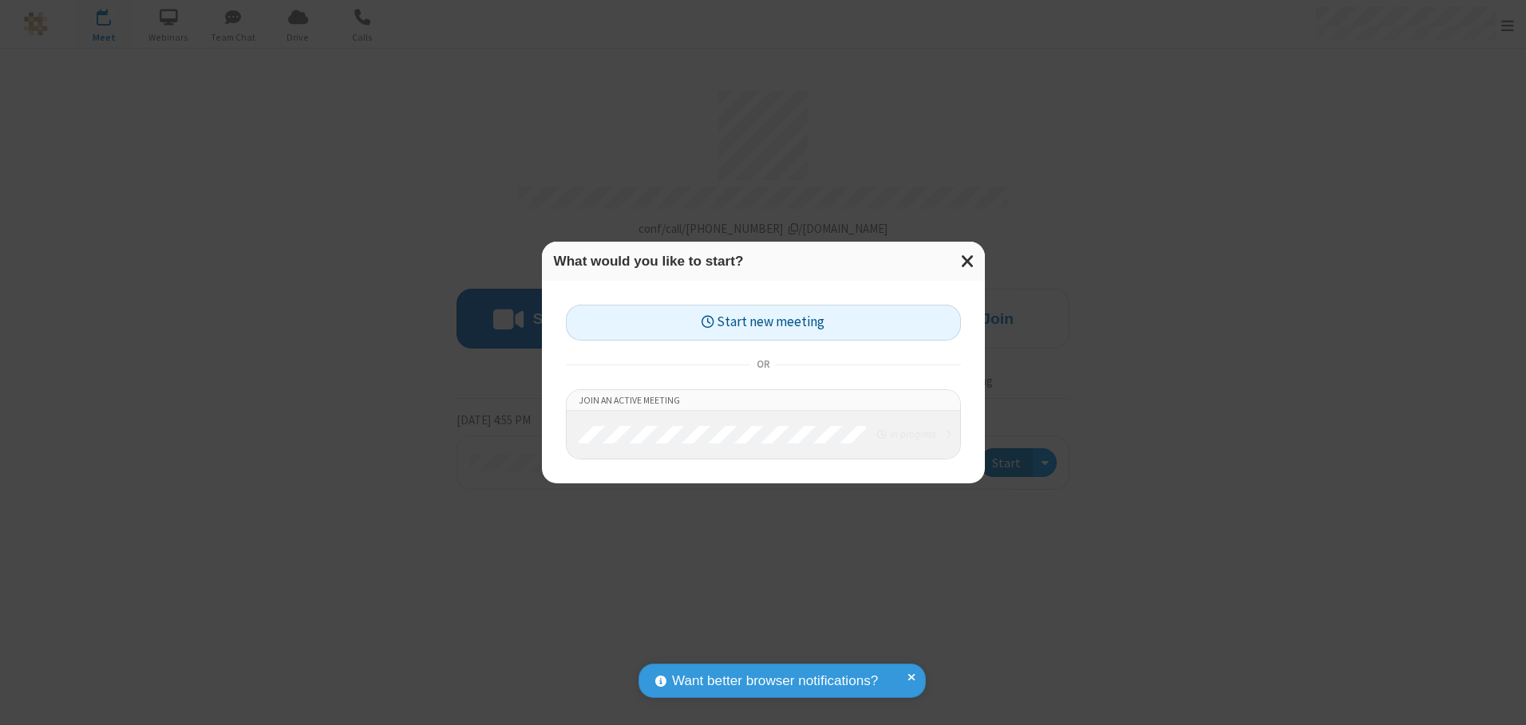  What do you see at coordinates (763, 322) in the screenshot?
I see `button: Start new meeting` at bounding box center [763, 322].